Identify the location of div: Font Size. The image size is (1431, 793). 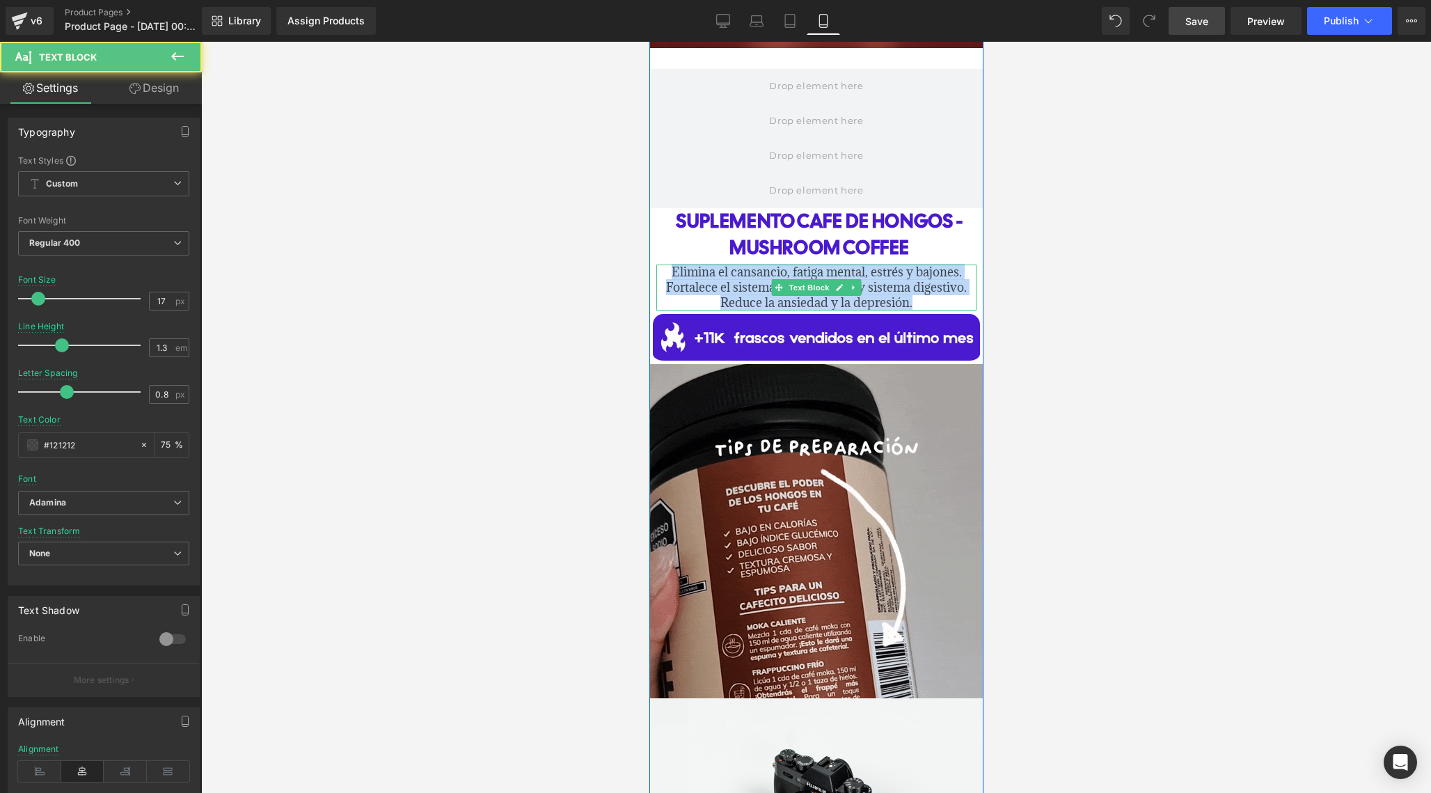
(37, 280).